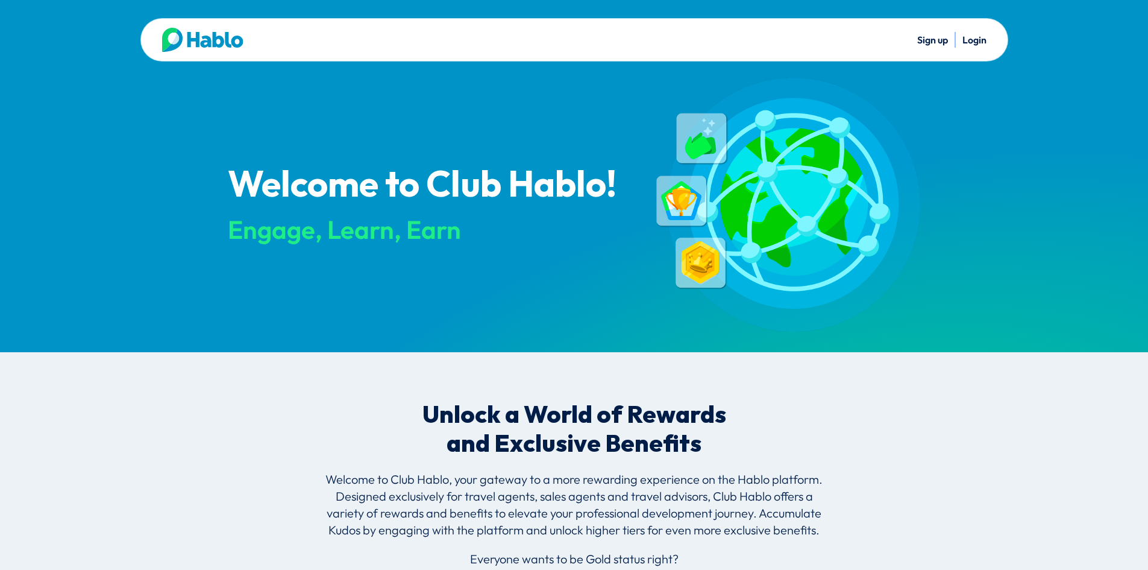 The image size is (1148, 570). What do you see at coordinates (432, 186) in the screenshot?
I see `p: Welcome to Club Hablo!` at bounding box center [432, 186].